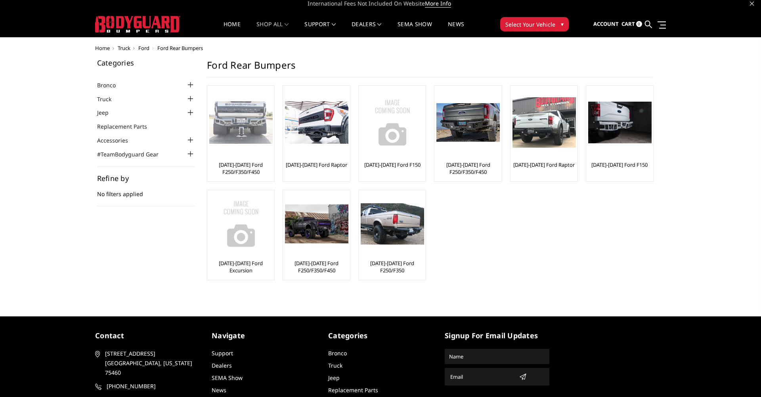 The height and width of the screenshot is (397, 761). Describe the element at coordinates (497, 335) in the screenshot. I see `h5: signup for email updates` at that location.